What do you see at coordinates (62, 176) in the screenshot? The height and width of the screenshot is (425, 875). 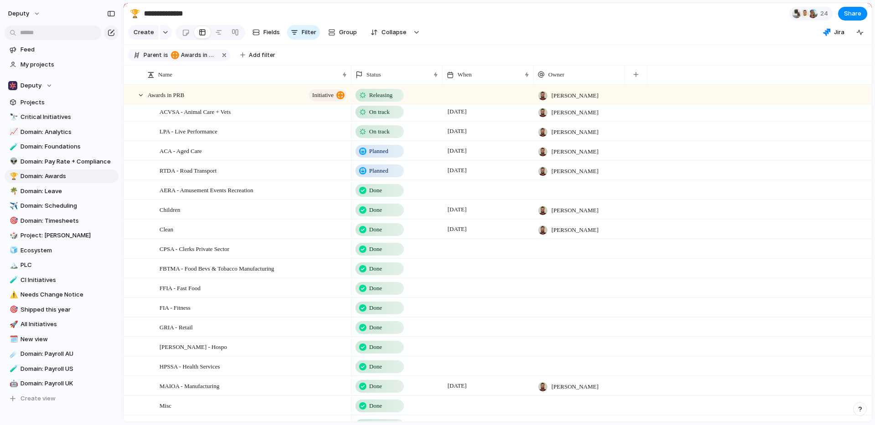 I see `div: 🏆Domain: Awards` at bounding box center [62, 176].